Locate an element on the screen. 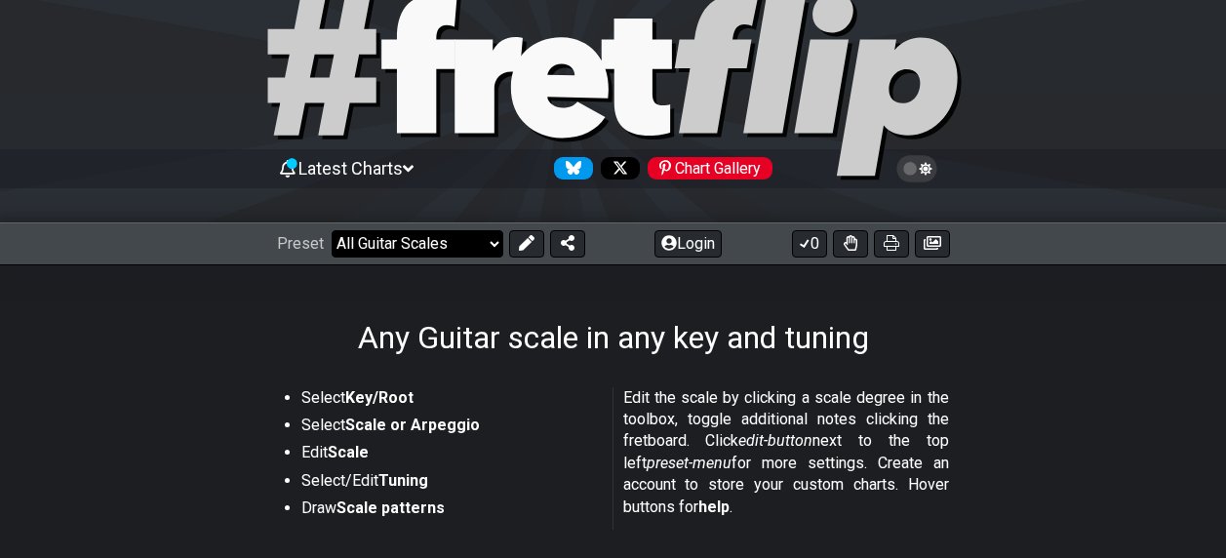 This screenshot has width=1226, height=558. strong: Tuning is located at coordinates (403, 480).